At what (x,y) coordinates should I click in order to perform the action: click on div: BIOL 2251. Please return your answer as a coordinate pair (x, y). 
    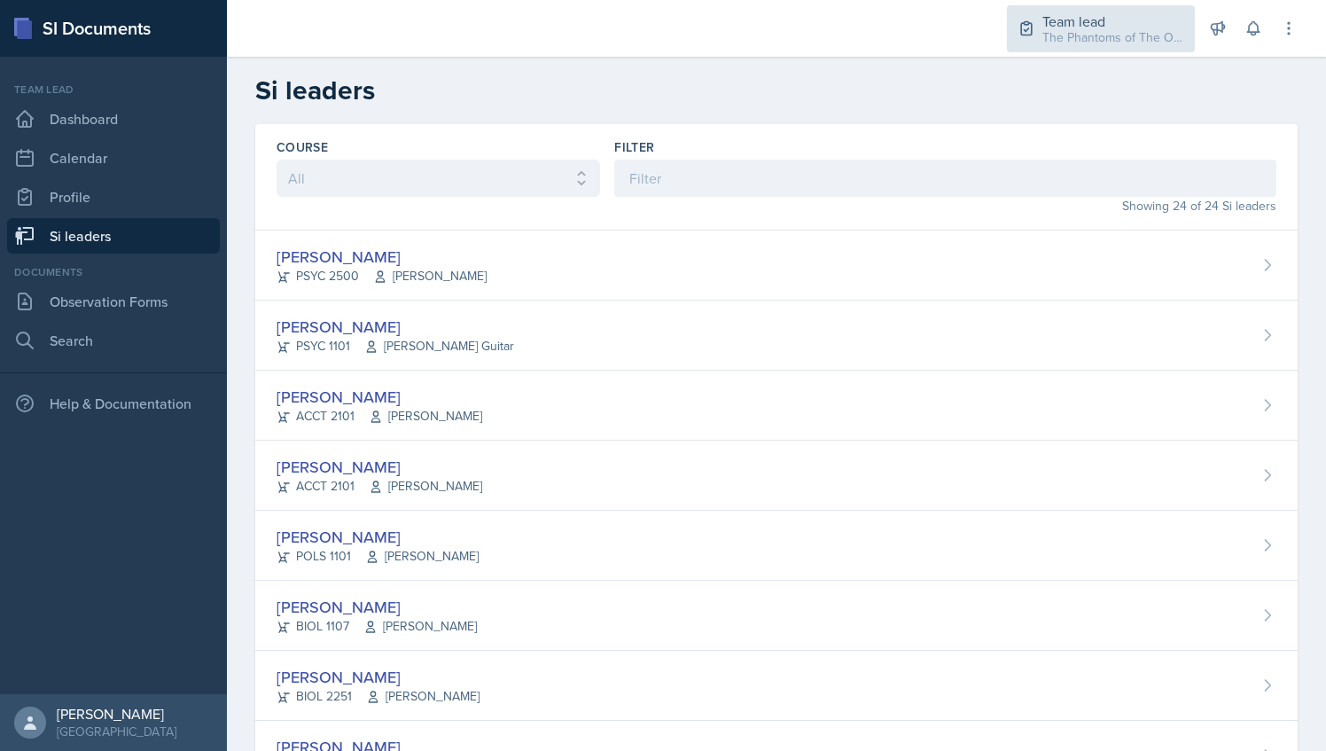
    Looking at the image, I should click on (378, 696).